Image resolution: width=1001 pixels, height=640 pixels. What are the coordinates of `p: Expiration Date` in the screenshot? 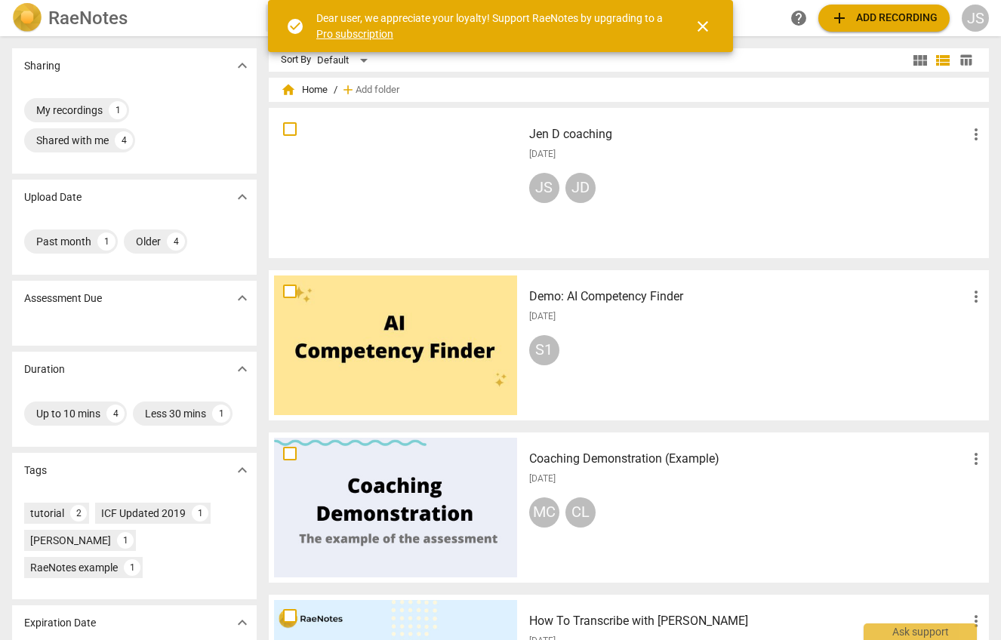 It's located at (60, 623).